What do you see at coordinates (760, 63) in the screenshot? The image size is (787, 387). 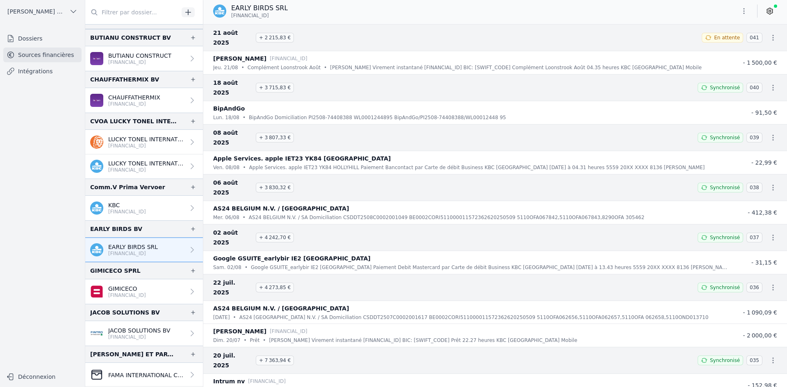 I see `span: - 1 500,00 €` at bounding box center [760, 63].